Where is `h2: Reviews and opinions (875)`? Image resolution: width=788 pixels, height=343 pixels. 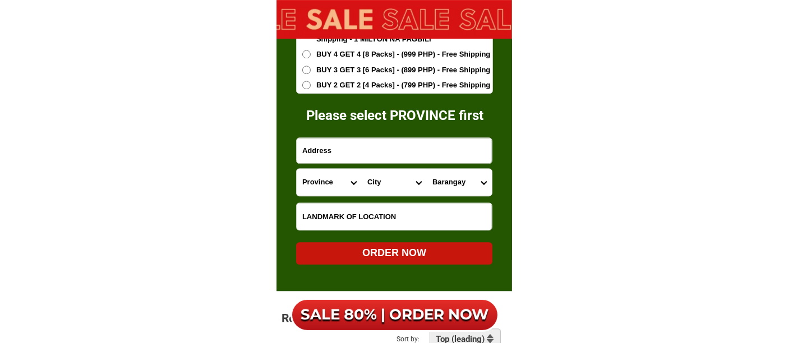
h2: Reviews and opinions (875) is located at coordinates (360, 319).